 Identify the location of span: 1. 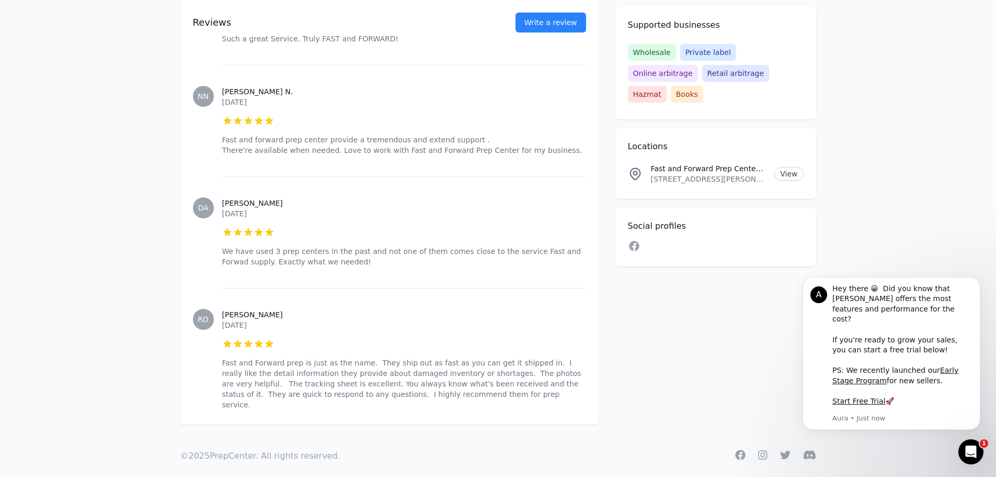
(984, 443).